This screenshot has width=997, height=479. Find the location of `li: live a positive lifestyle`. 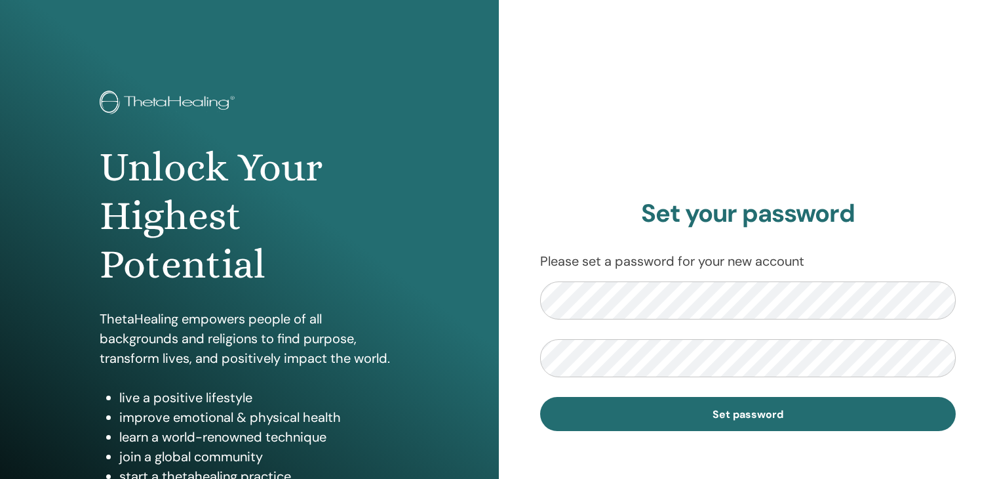

li: live a positive lifestyle is located at coordinates (259, 397).